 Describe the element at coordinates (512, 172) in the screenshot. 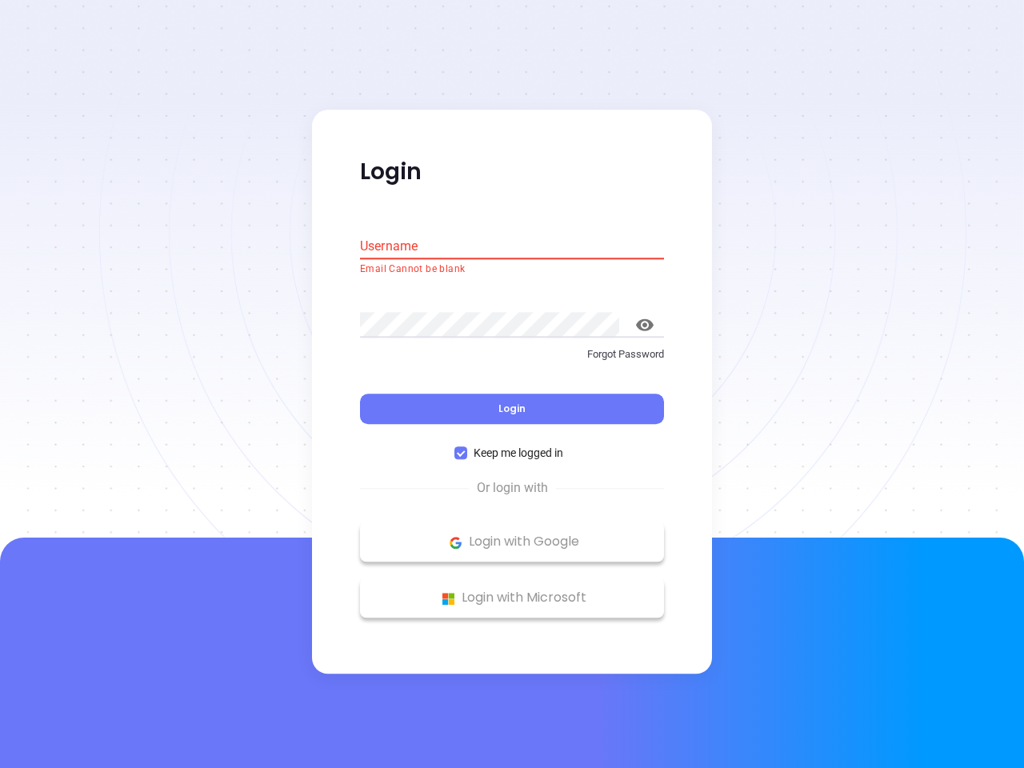

I see `p: Login` at that location.